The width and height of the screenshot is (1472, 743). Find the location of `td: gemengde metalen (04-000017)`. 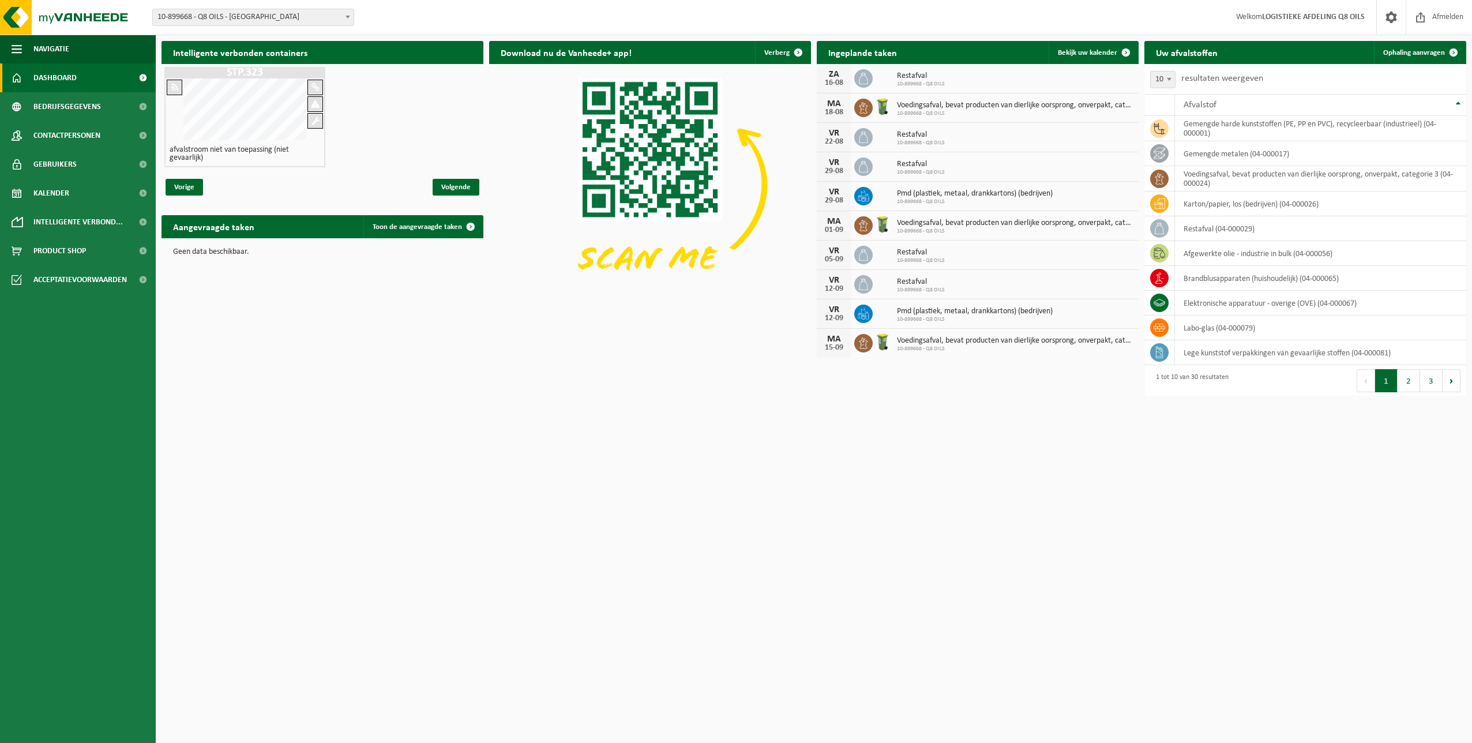

td: gemengde metalen (04-000017) is located at coordinates (1320, 153).